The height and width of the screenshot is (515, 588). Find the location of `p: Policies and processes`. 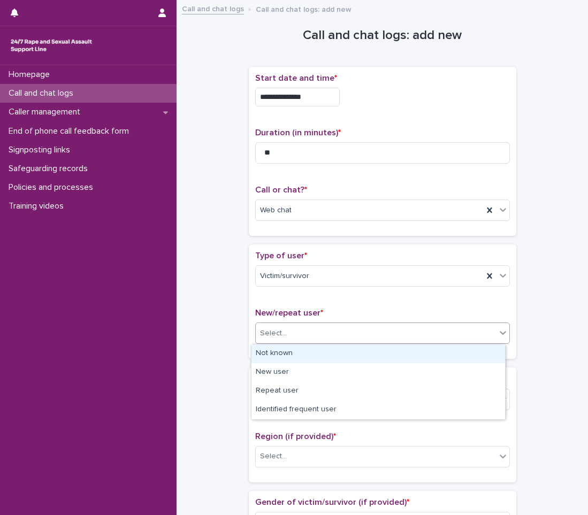

p: Policies and processes is located at coordinates (53, 187).